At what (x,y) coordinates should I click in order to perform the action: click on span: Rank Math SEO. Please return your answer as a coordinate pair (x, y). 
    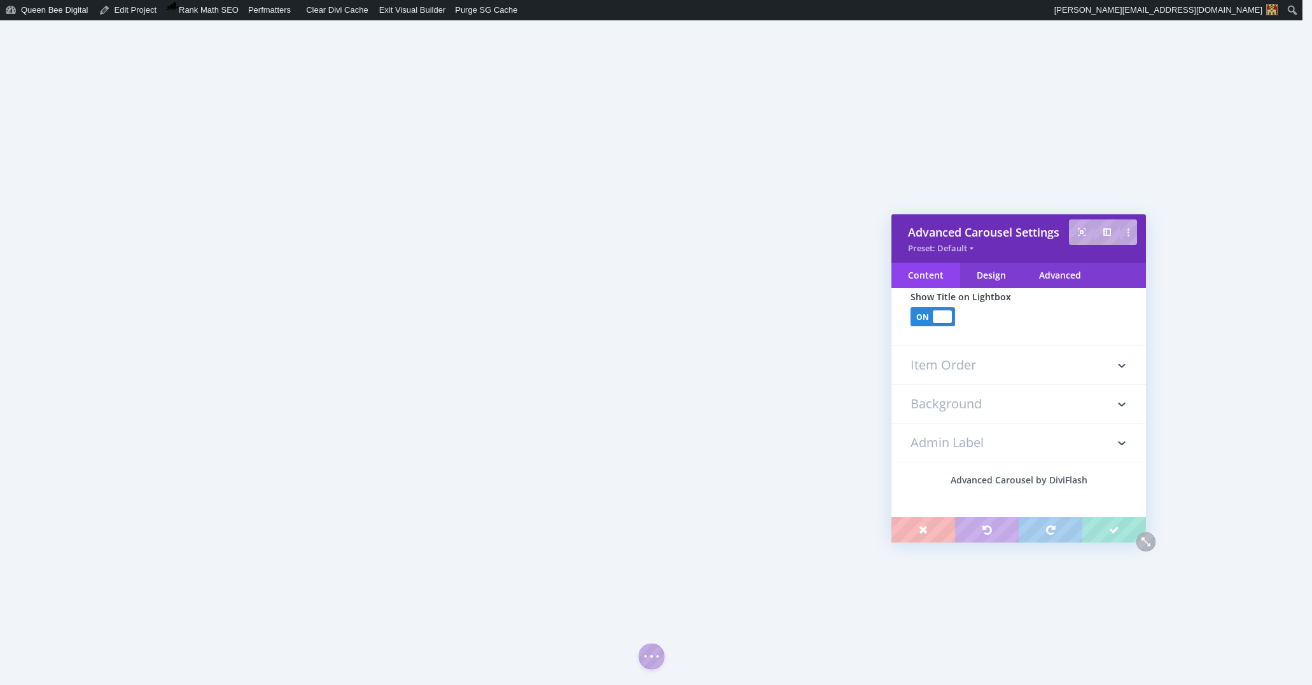
    Looking at the image, I should click on (209, 10).